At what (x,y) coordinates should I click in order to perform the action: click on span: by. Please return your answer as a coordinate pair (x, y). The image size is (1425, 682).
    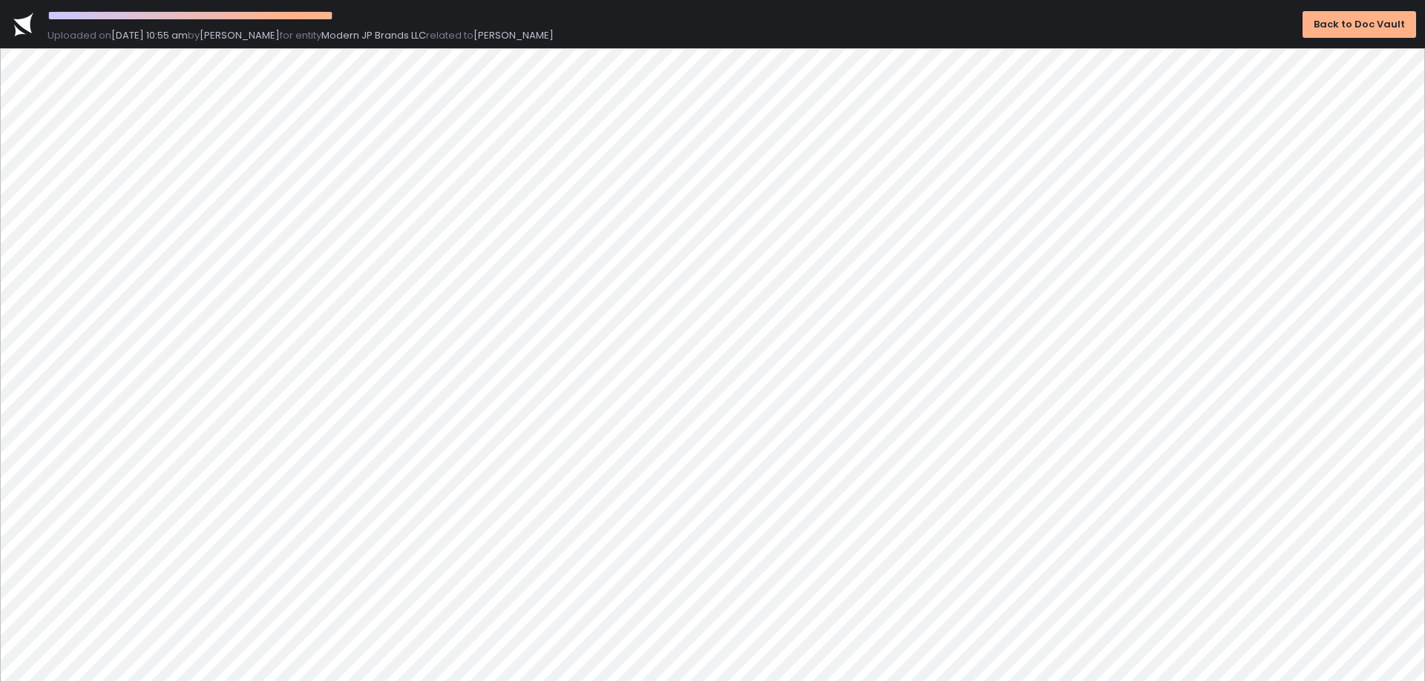
    Looking at the image, I should click on (194, 35).